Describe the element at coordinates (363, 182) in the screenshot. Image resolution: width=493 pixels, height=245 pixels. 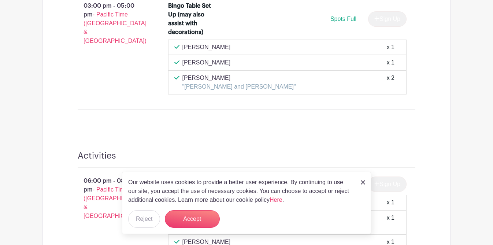
I see `img: close_button-5f87c8562297e5c2d7936805f587ecaba9071eb48480494691a3f1689db116b3.svg` at that location.